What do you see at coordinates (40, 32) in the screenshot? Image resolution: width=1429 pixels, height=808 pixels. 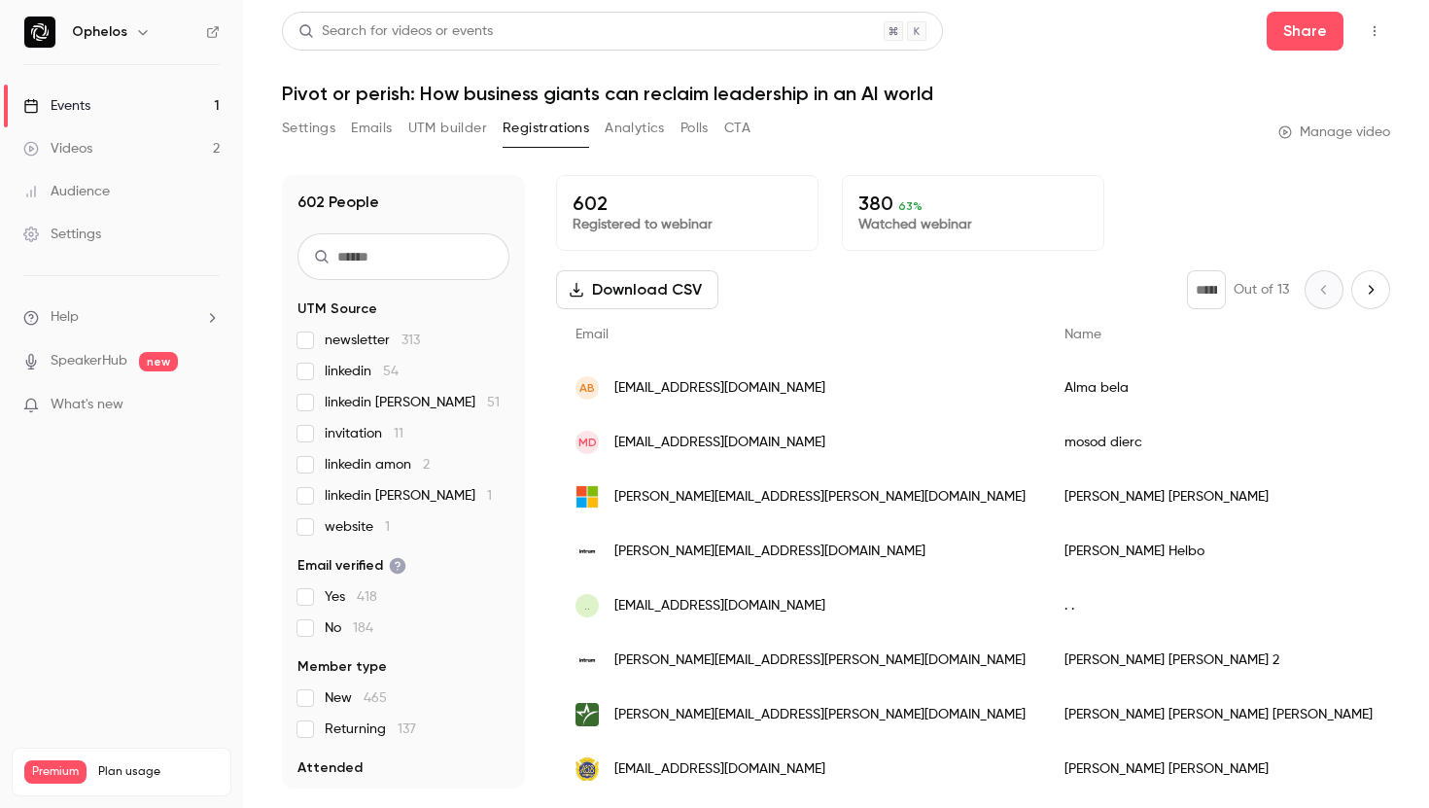 I see `img: Ophelos` at bounding box center [40, 32].